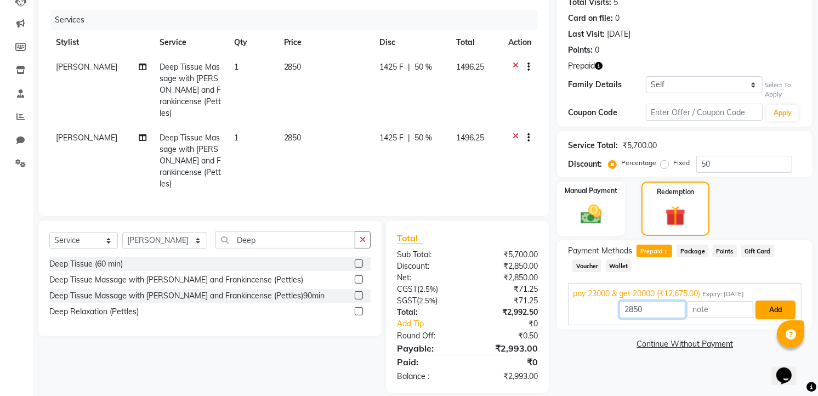  I want to click on div: Payable:, so click(428, 348).